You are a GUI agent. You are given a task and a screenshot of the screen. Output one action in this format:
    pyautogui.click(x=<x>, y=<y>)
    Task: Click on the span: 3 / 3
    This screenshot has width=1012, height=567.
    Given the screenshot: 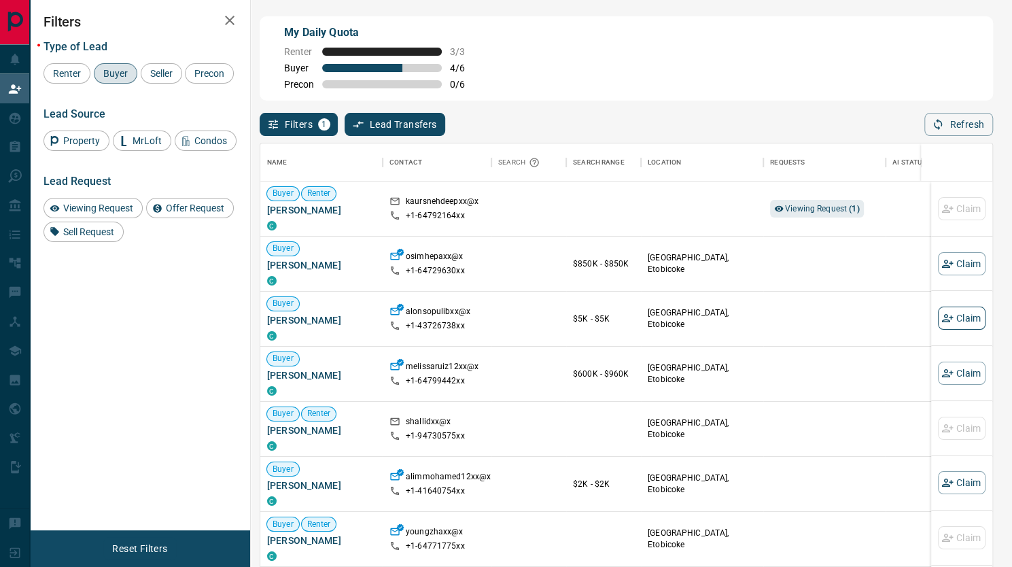 What is the action you would take?
    pyautogui.click(x=465, y=52)
    